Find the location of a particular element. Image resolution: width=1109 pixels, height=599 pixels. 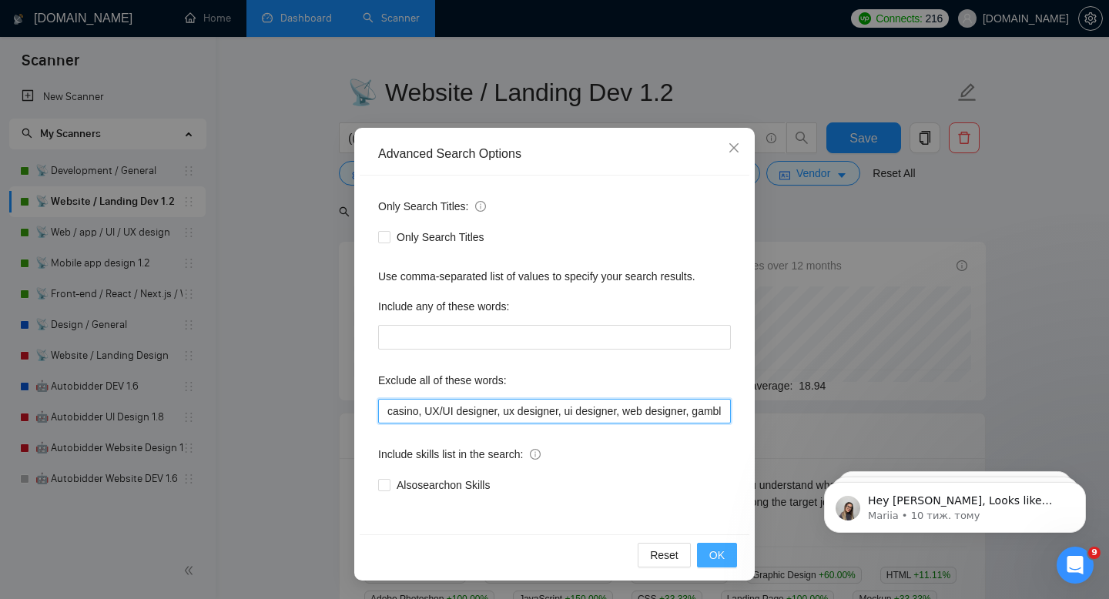

span: OK is located at coordinates (717, 555).